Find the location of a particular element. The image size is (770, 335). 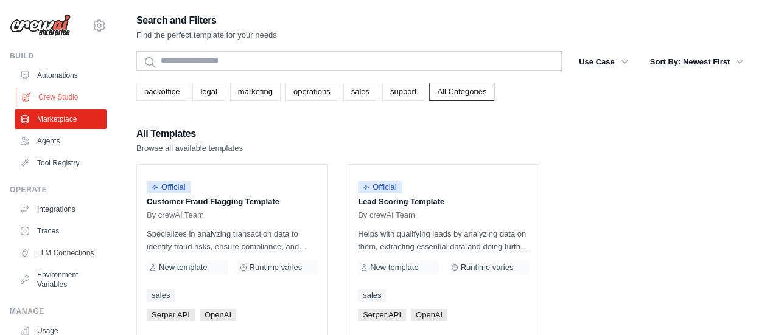

a: Integrations is located at coordinates (60, 209).